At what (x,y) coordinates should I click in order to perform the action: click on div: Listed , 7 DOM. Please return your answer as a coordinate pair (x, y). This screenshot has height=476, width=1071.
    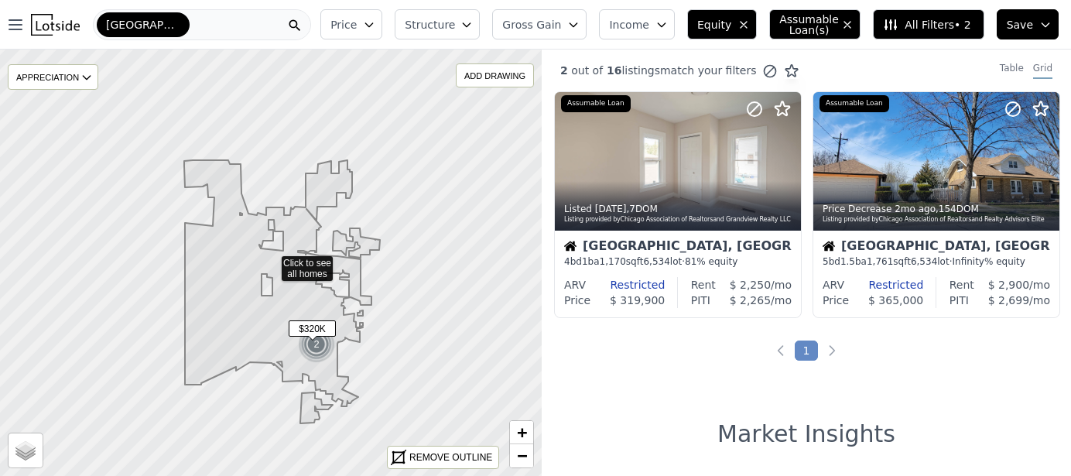
    Looking at the image, I should click on (679, 209).